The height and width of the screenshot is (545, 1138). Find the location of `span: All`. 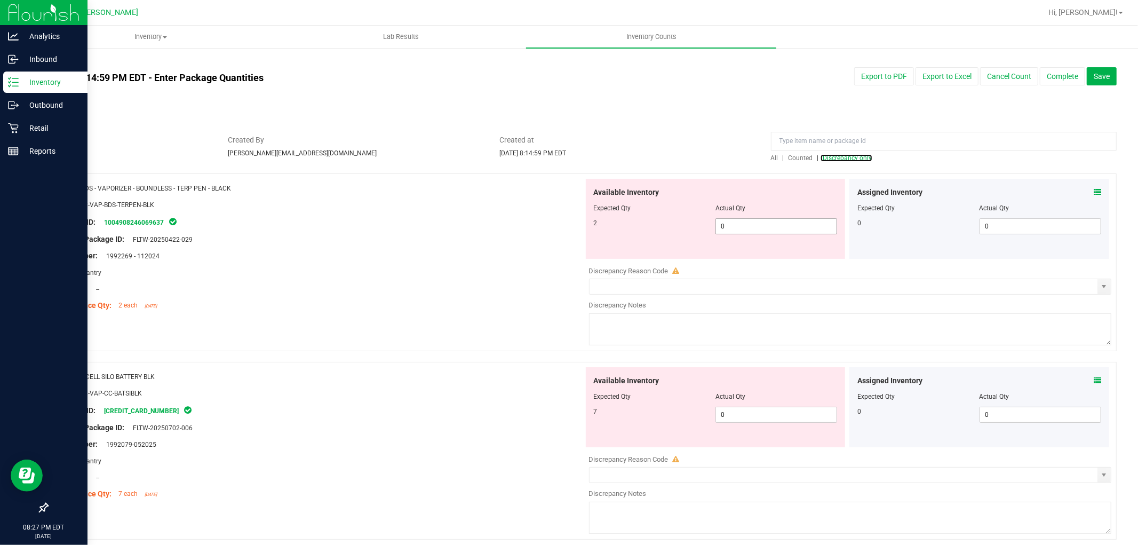

span: All is located at coordinates (774, 158).